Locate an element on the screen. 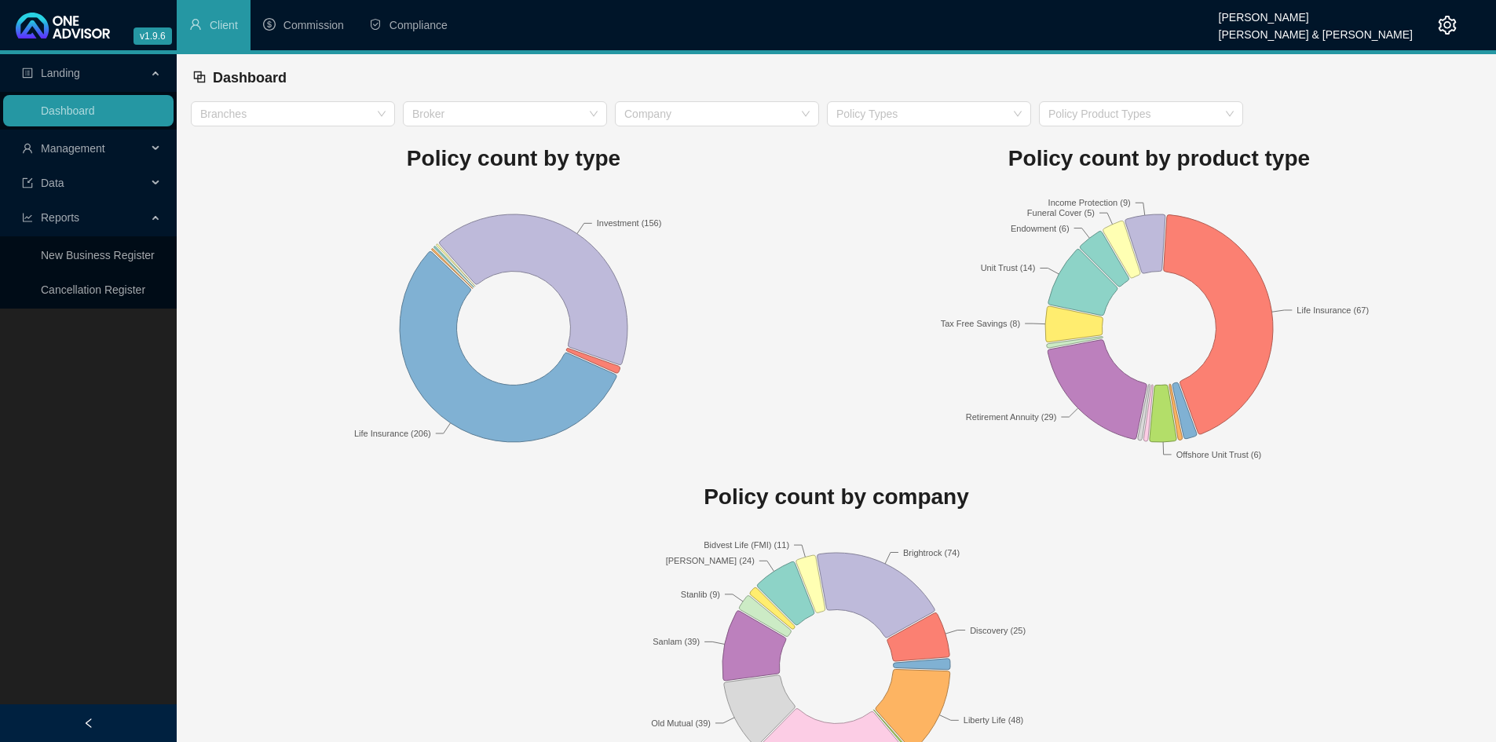  a: Dashboard is located at coordinates (68, 111).